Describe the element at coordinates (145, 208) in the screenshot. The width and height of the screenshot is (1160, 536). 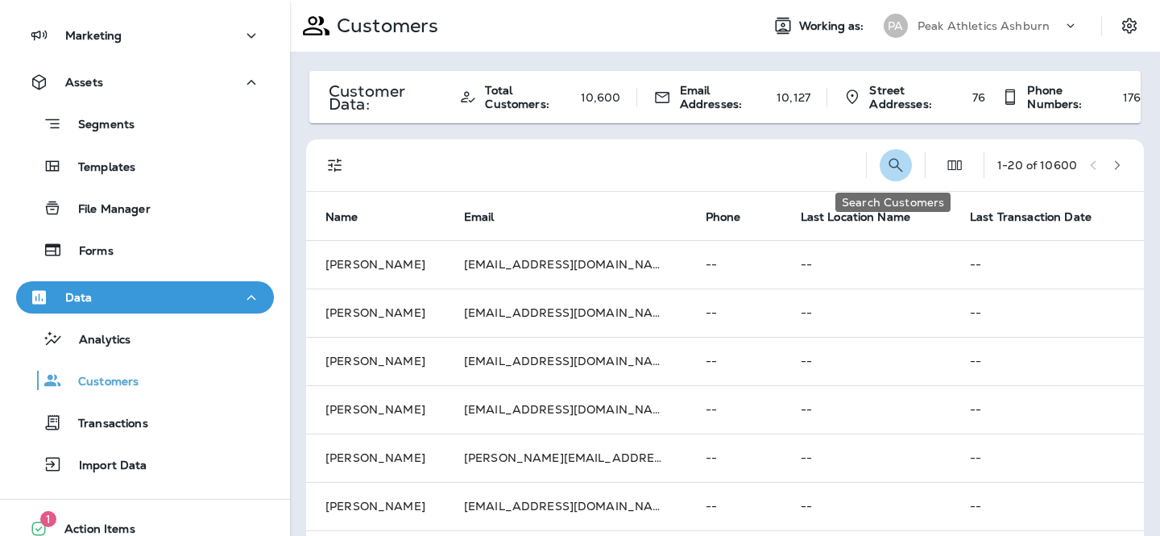
I see `button: File Manager` at that location.